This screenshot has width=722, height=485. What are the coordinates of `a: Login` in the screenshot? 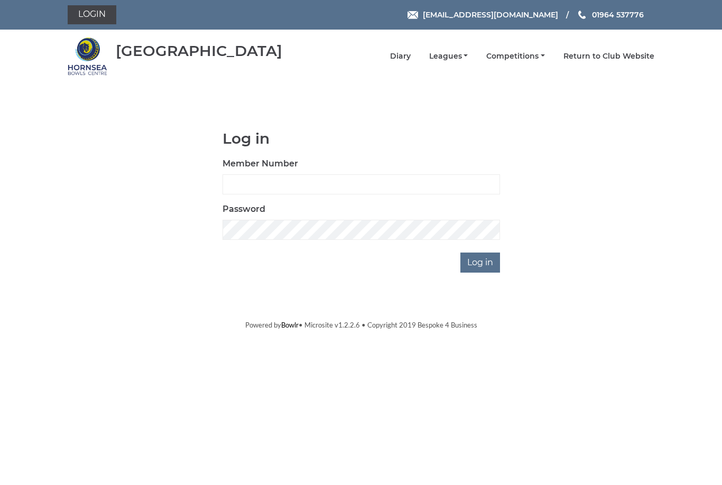 It's located at (92, 15).